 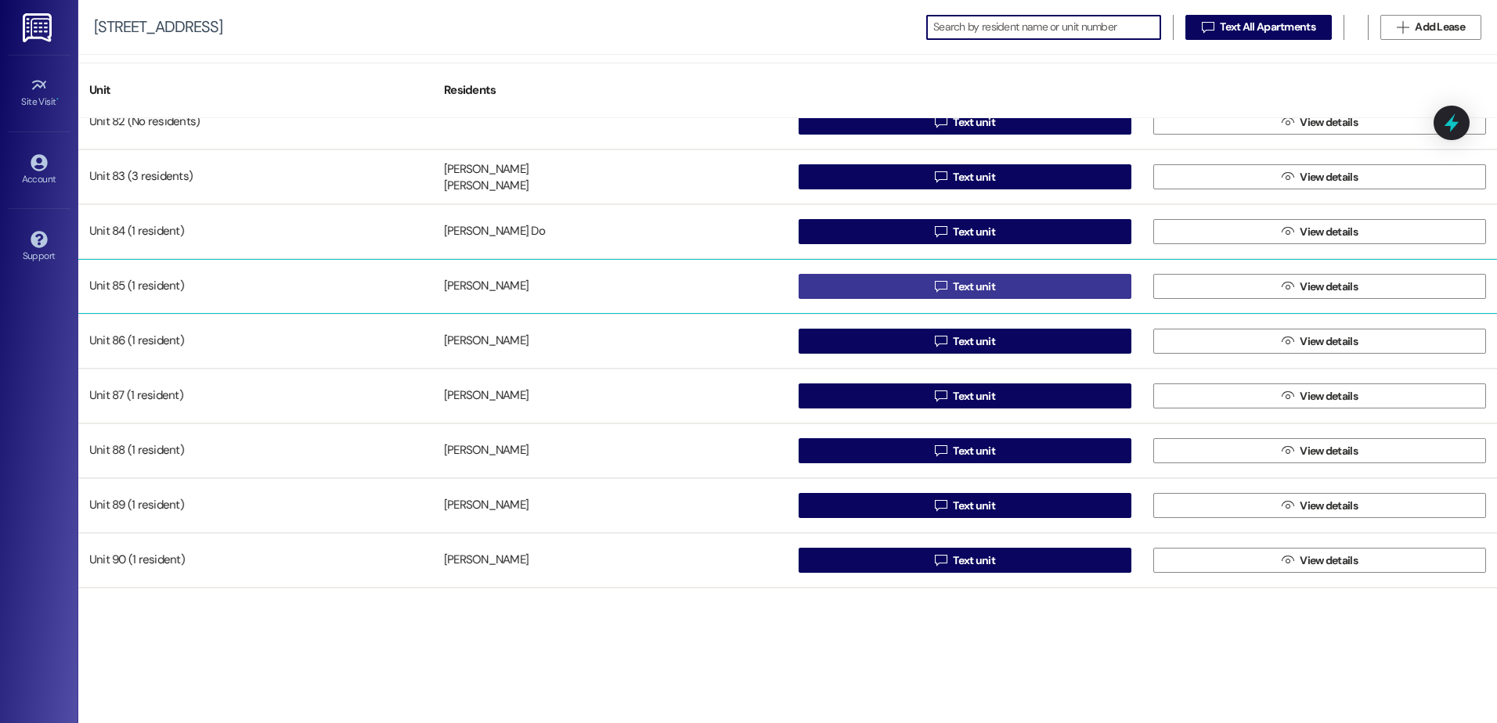 What do you see at coordinates (610, 90) in the screenshot?
I see `div: Residents` at bounding box center [610, 90].